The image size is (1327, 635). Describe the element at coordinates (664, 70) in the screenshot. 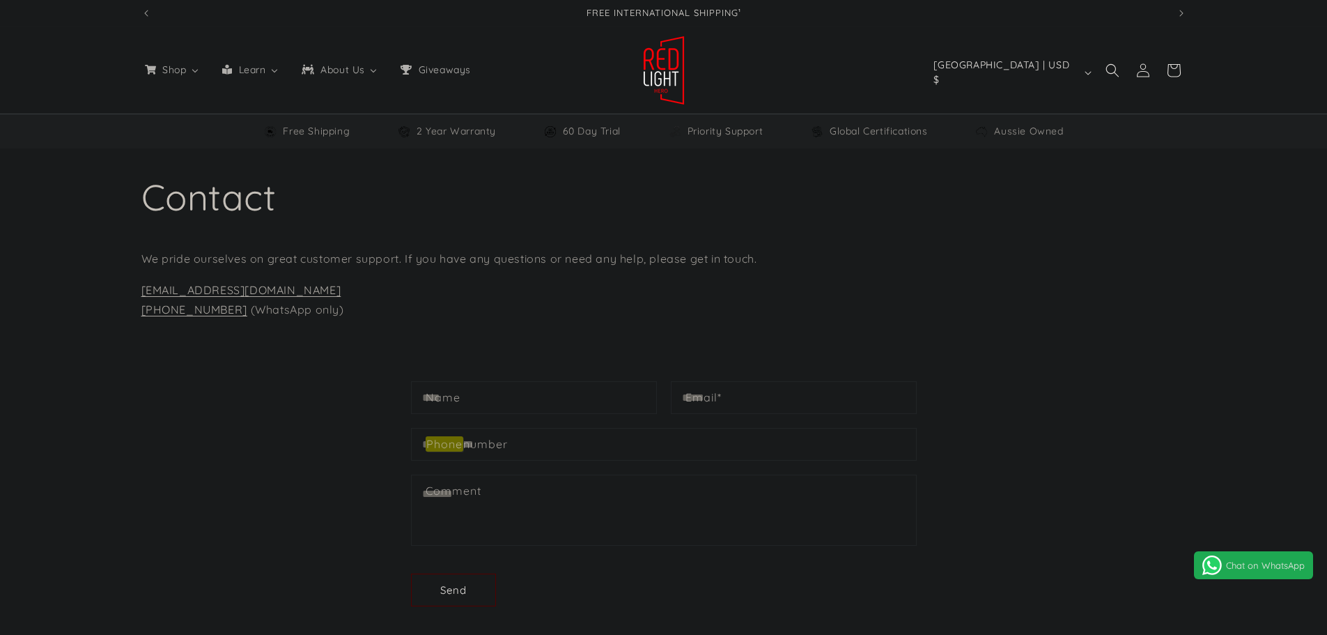

I see `img: Red Light Hero` at that location.